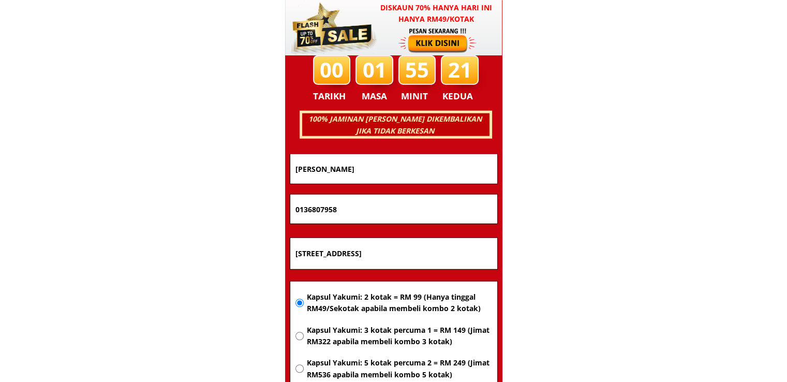  What do you see at coordinates (394, 209) in the screenshot?
I see `input: Nombor Telefon Bimbit` at bounding box center [394, 209].